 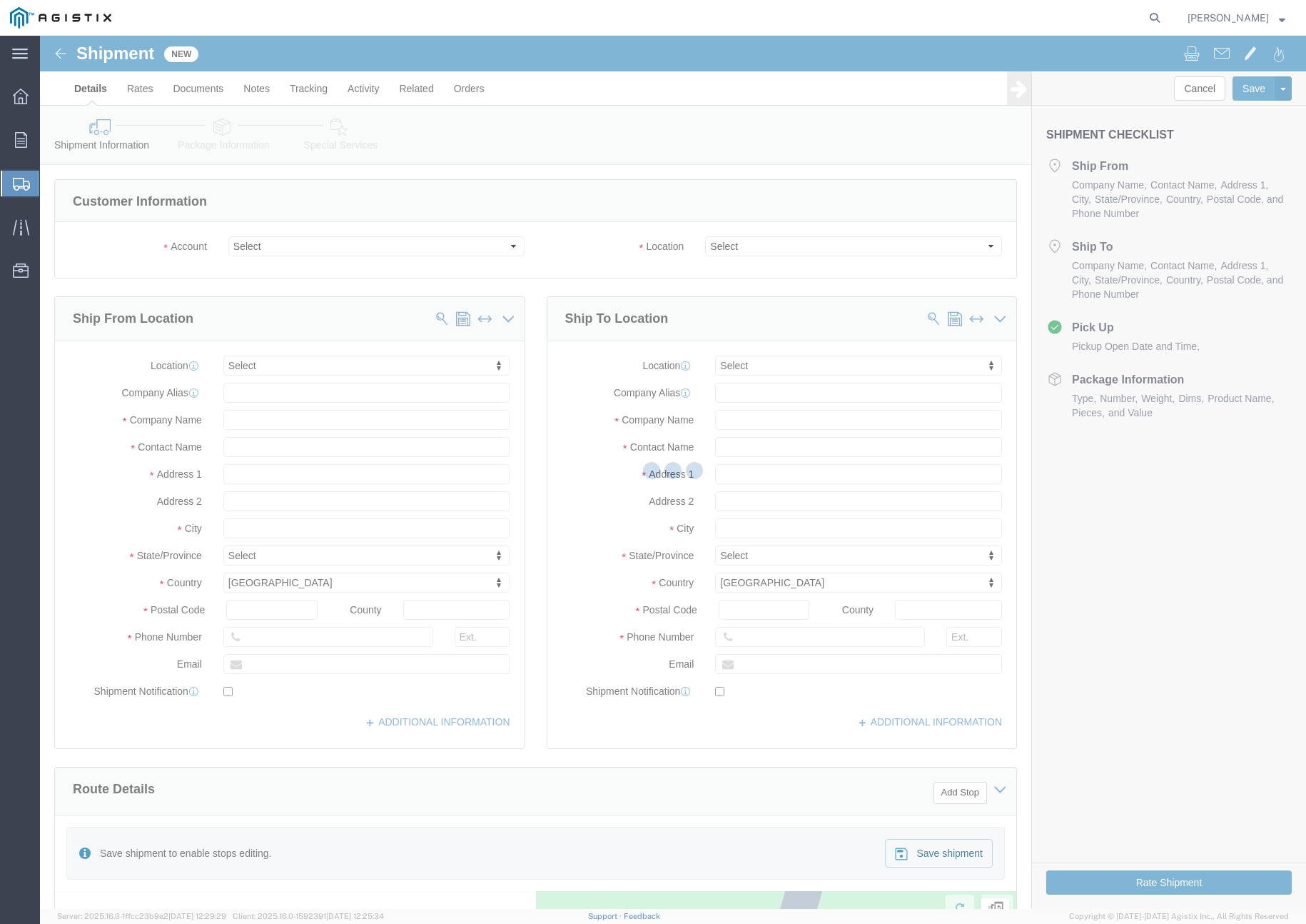 What do you see at coordinates (308, 916) in the screenshot?
I see `span: Client: 2025.16.0-1592391` at bounding box center [308, 916].